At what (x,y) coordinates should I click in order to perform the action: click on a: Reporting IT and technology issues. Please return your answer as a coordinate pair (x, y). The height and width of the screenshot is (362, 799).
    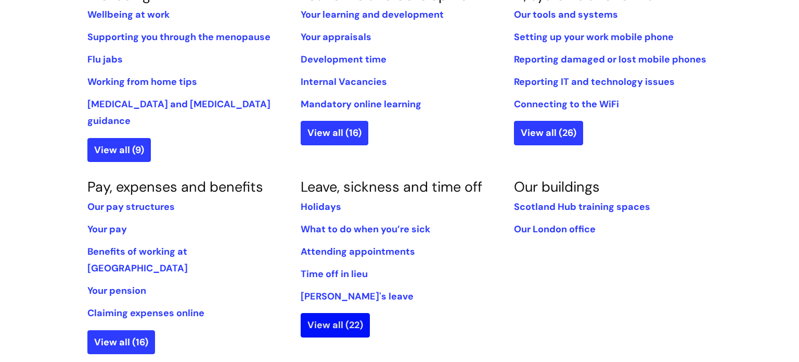
    Looking at the image, I should click on (594, 82).